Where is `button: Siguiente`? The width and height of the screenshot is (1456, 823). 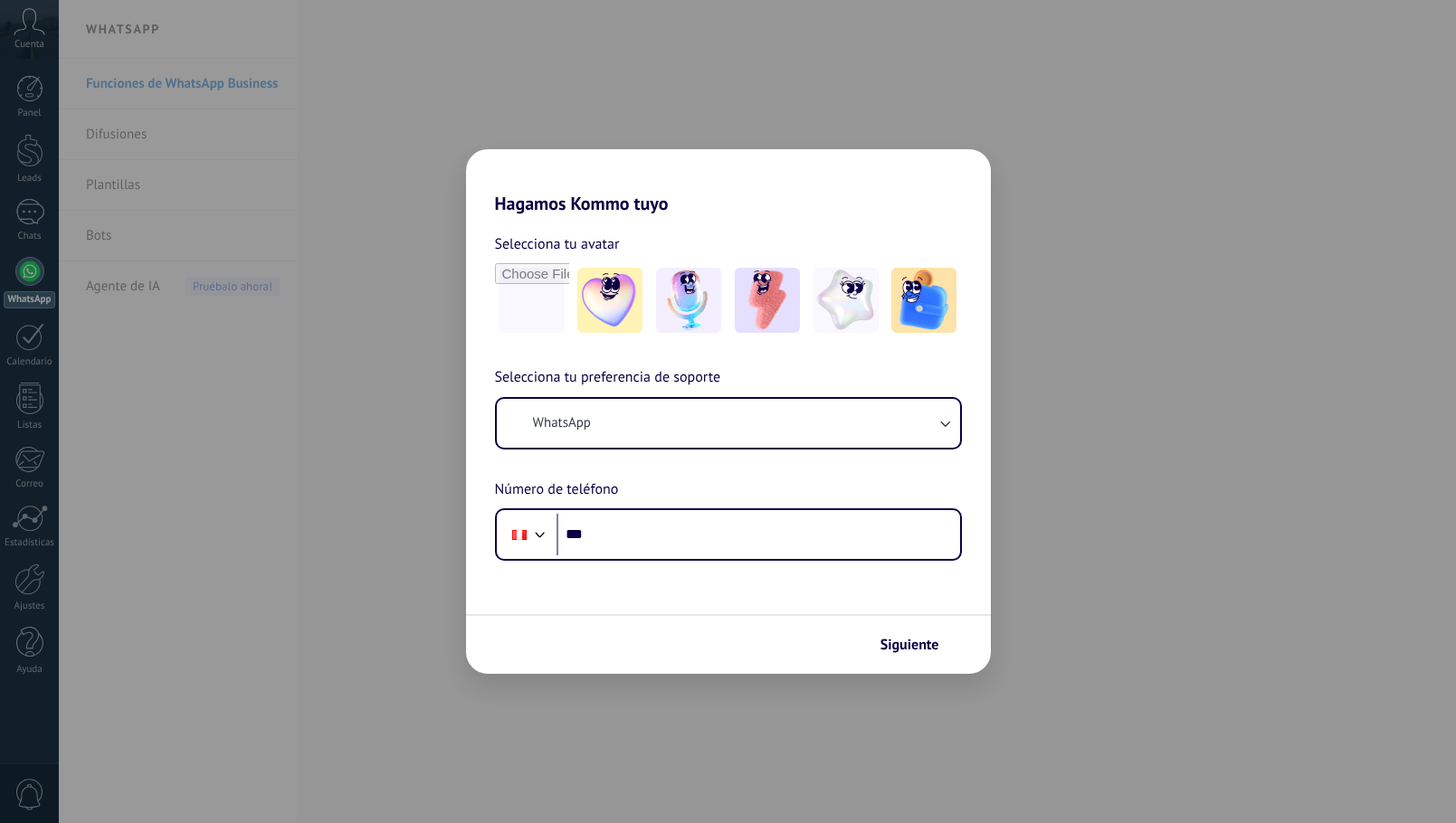
button: Siguiente is located at coordinates (917, 645).